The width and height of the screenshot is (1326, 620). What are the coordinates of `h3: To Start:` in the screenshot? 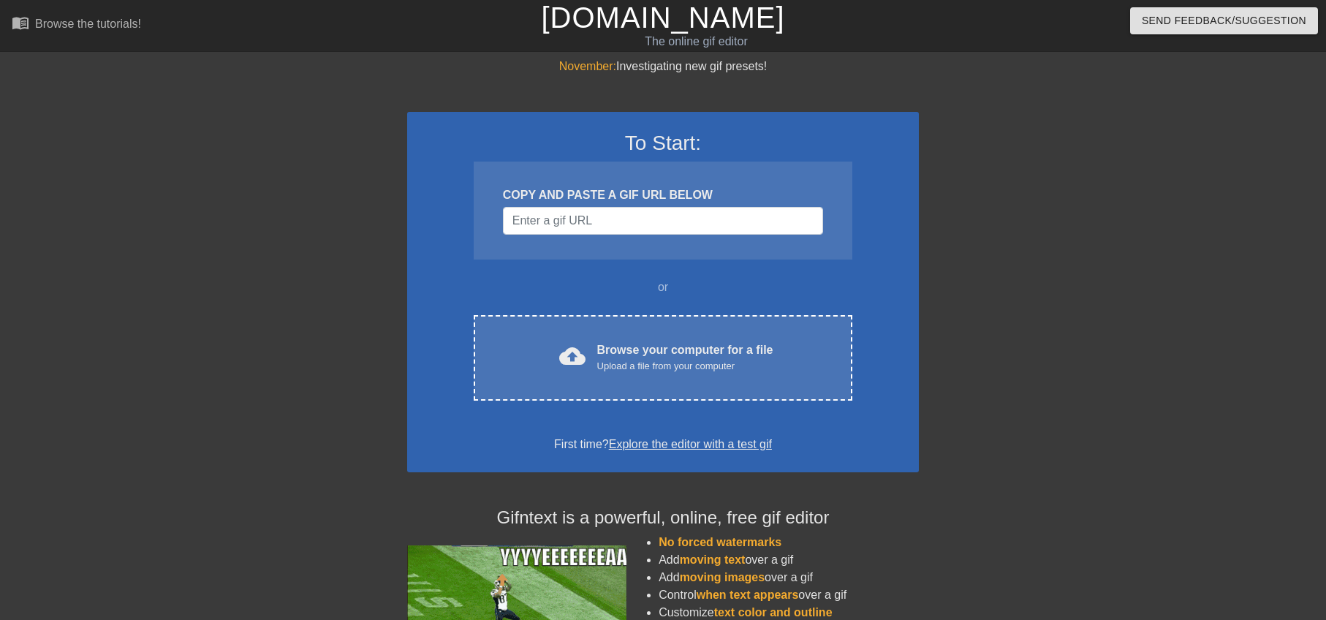 It's located at (663, 143).